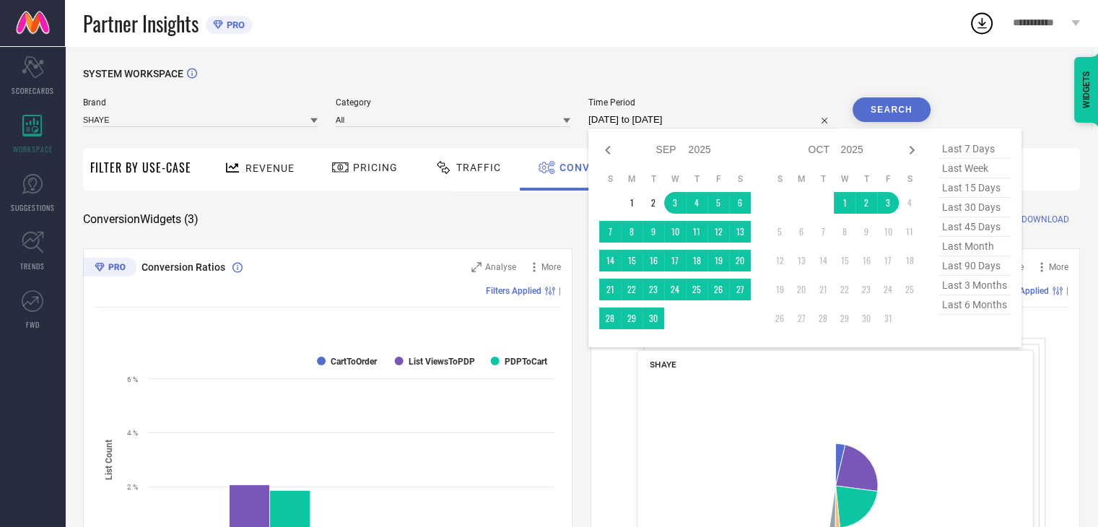 Image resolution: width=1098 pixels, height=527 pixels. I want to click on span: last 30 days, so click(975, 207).